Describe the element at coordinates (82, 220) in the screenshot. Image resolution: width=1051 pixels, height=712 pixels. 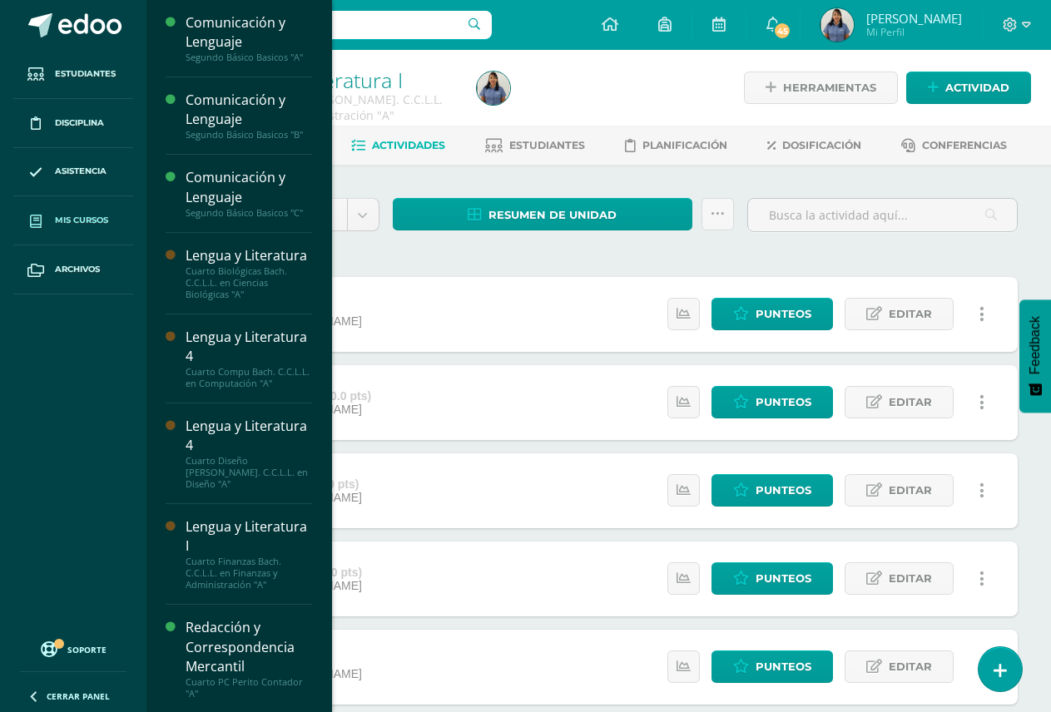
I see `span: Mis cursos` at that location.